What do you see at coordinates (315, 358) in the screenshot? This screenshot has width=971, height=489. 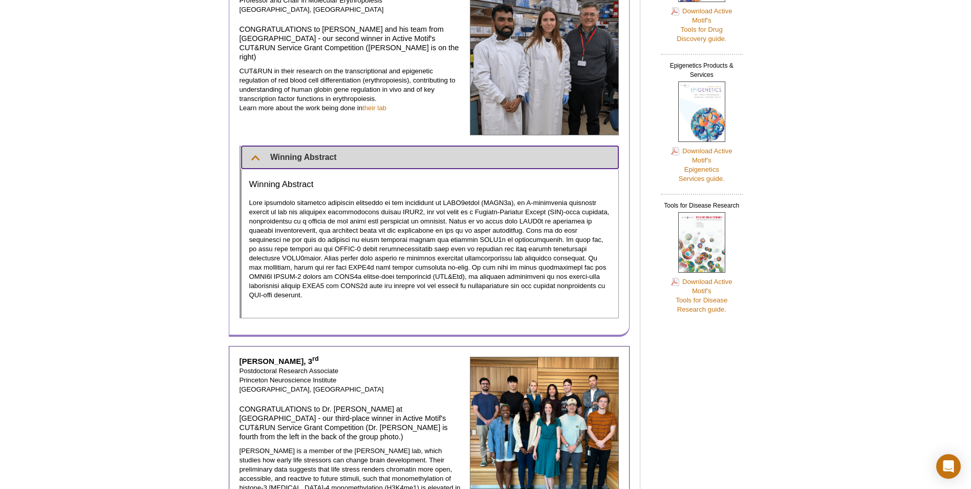 I see `sup: rd` at bounding box center [315, 358].